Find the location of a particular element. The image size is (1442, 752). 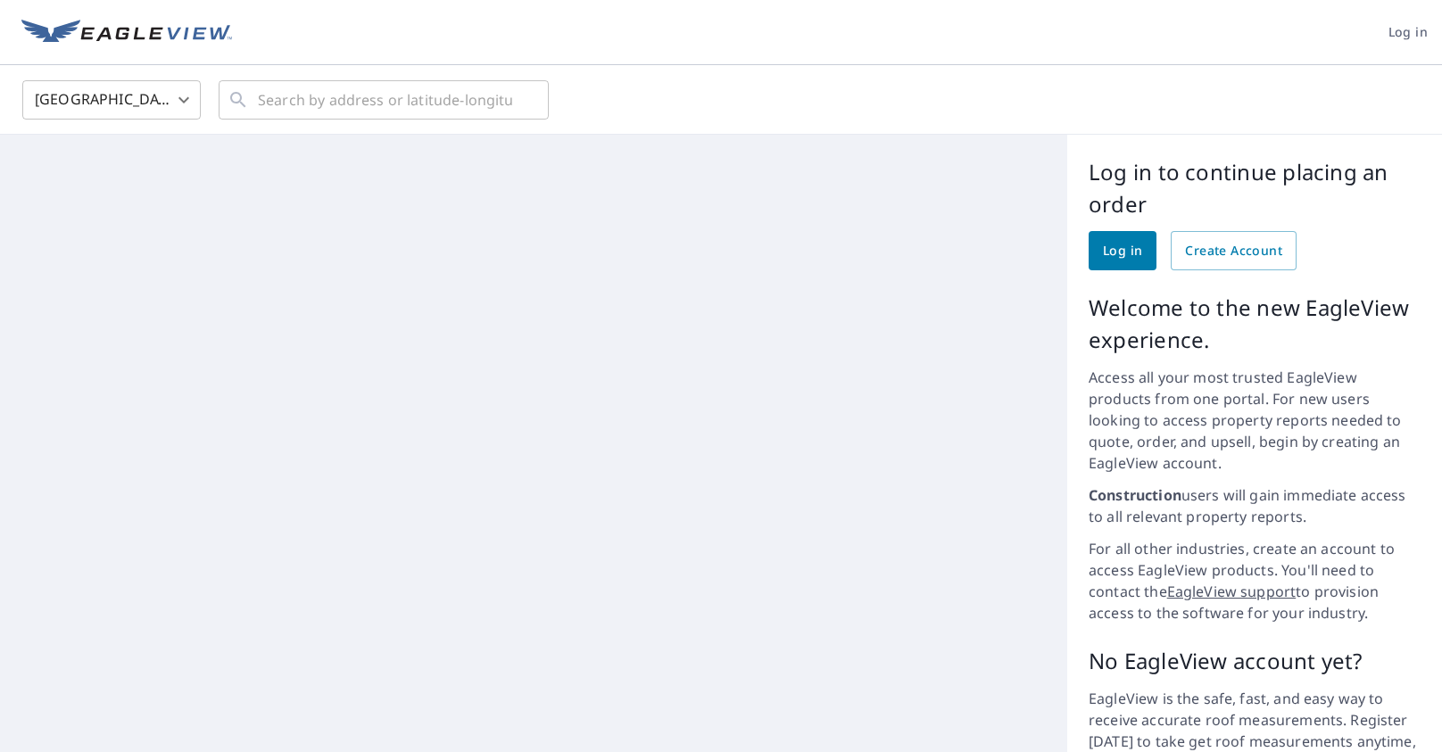

span: Create Account is located at coordinates (1233, 251).